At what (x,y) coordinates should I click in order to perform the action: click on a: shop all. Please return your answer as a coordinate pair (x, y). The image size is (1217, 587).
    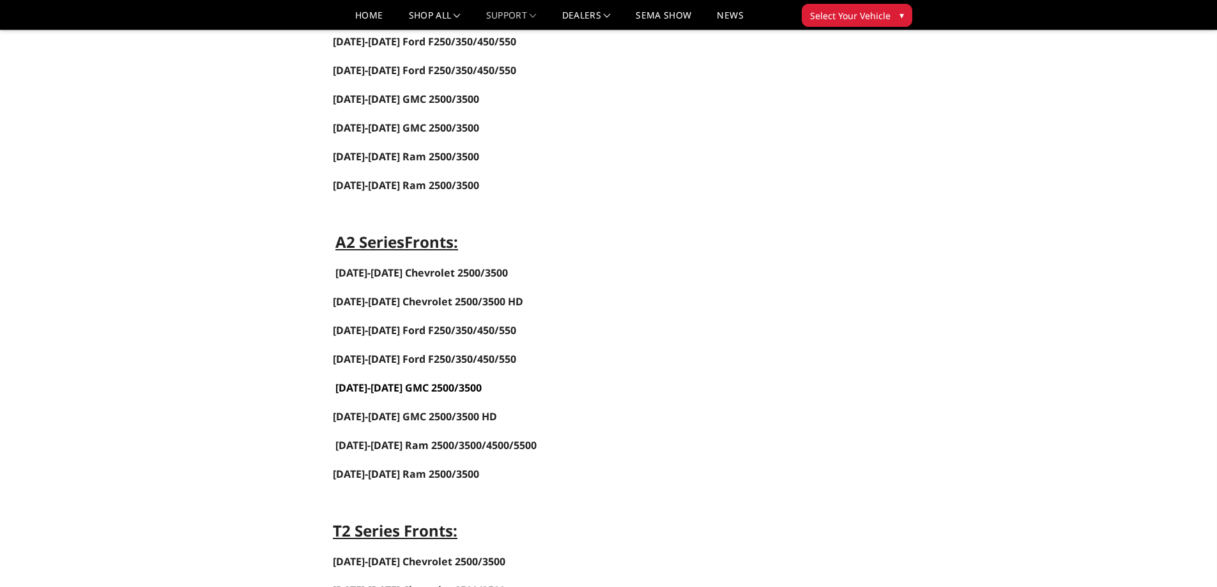
    Looking at the image, I should click on (435, 20).